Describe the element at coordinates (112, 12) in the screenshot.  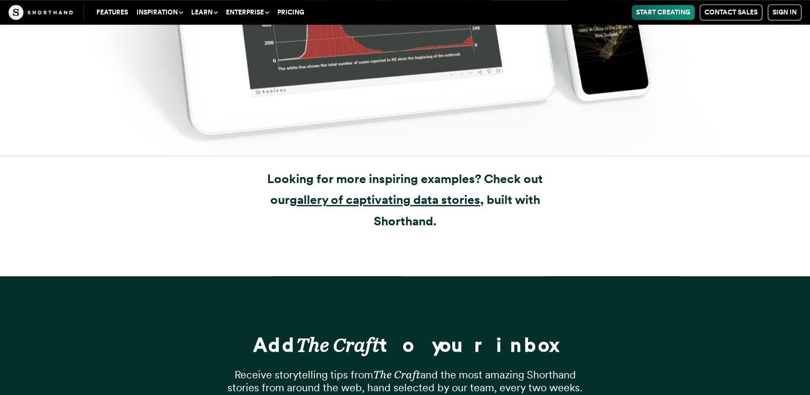
I see `a: Features` at that location.